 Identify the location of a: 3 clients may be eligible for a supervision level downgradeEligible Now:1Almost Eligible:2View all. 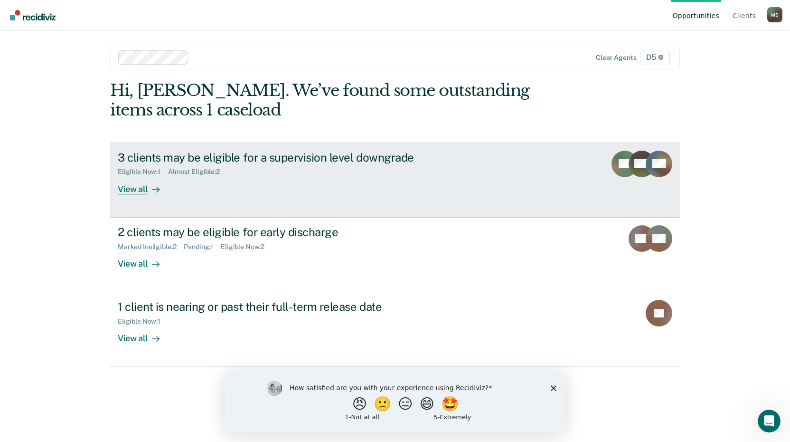
(395, 180).